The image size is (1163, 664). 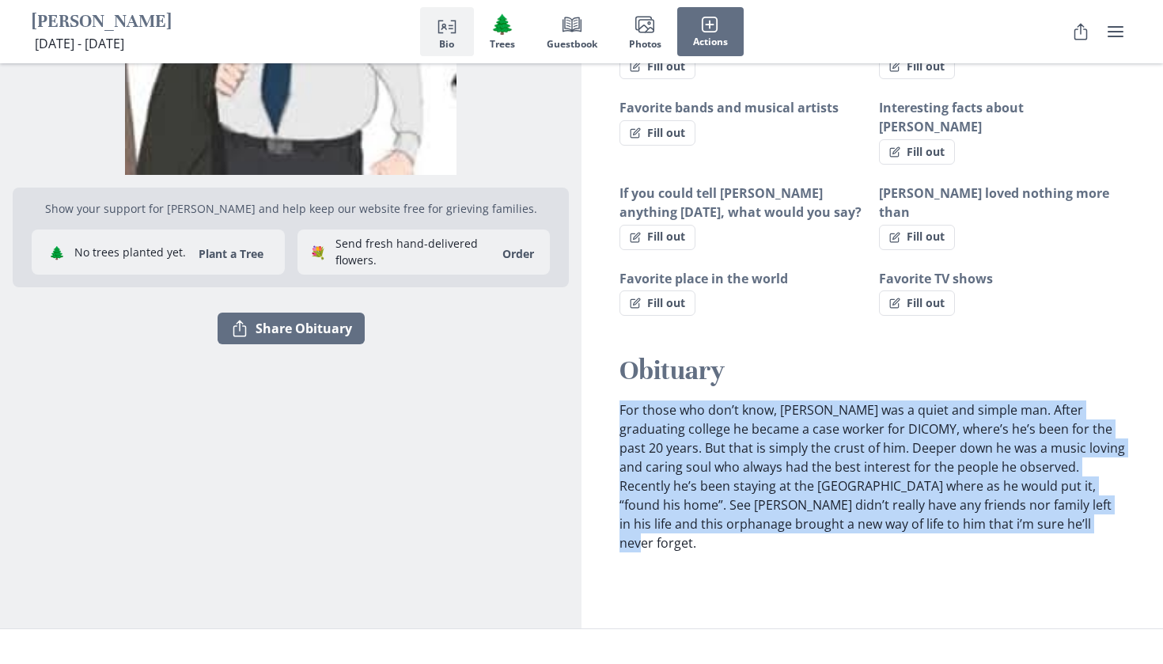 What do you see at coordinates (711, 42) in the screenshot?
I see `span: Actions` at bounding box center [711, 42].